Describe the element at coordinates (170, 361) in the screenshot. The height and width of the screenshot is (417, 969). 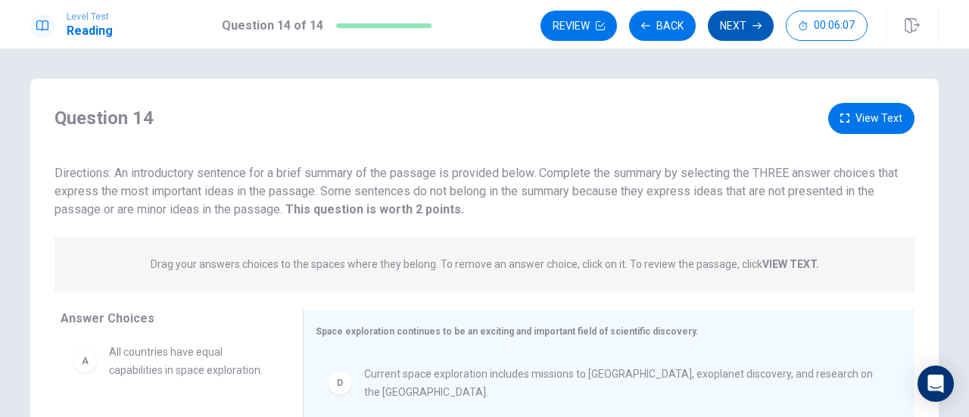
I see `div: AAll countries have equal capabilities in space exploration.` at that location.